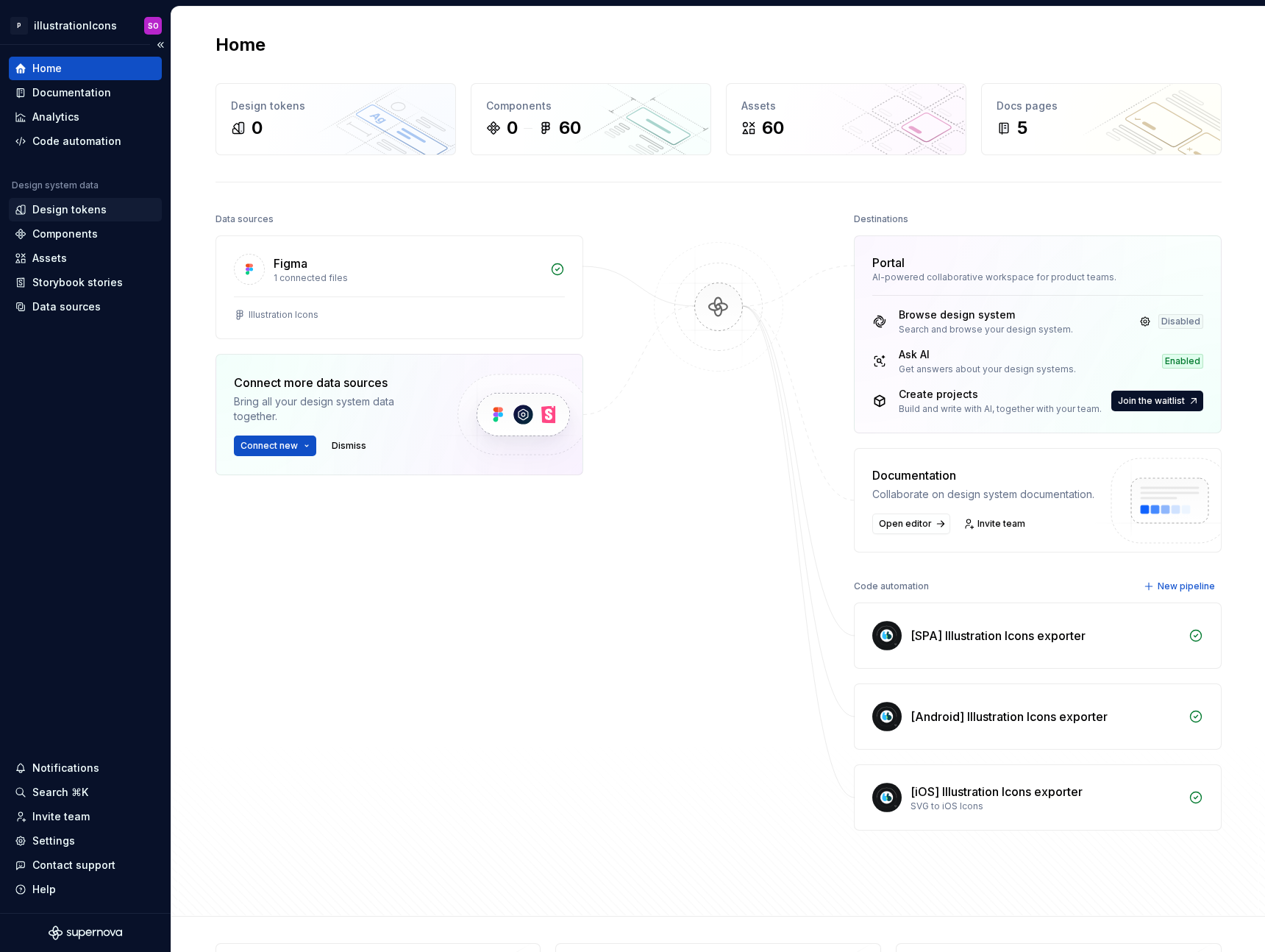 The image size is (1265, 952). What do you see at coordinates (986, 329) in the screenshot?
I see `div: Search and browse your design system.` at bounding box center [986, 329].